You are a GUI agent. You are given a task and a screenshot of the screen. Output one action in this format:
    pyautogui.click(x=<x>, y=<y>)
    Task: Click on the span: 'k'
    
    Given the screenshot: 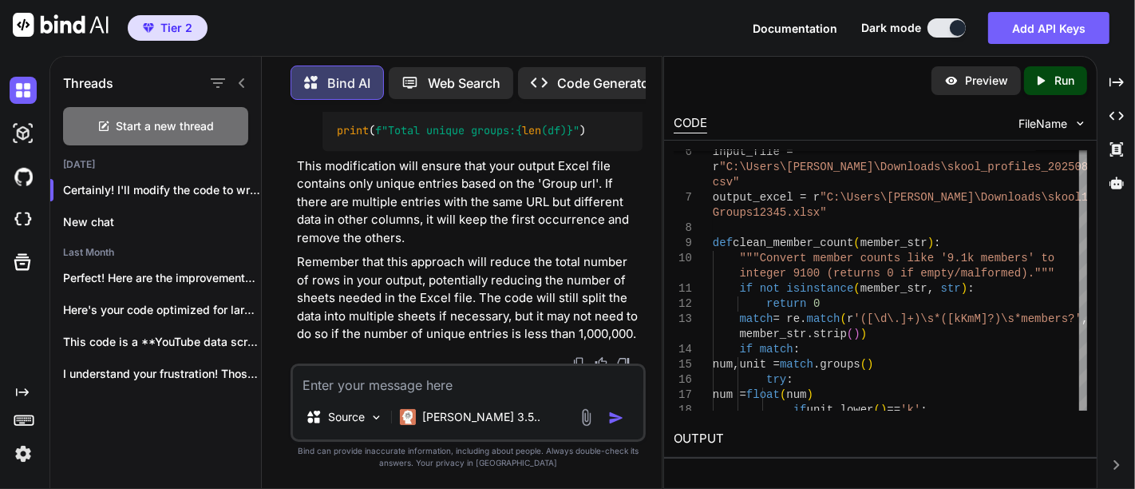 What is the action you would take?
    pyautogui.click(x=911, y=410)
    